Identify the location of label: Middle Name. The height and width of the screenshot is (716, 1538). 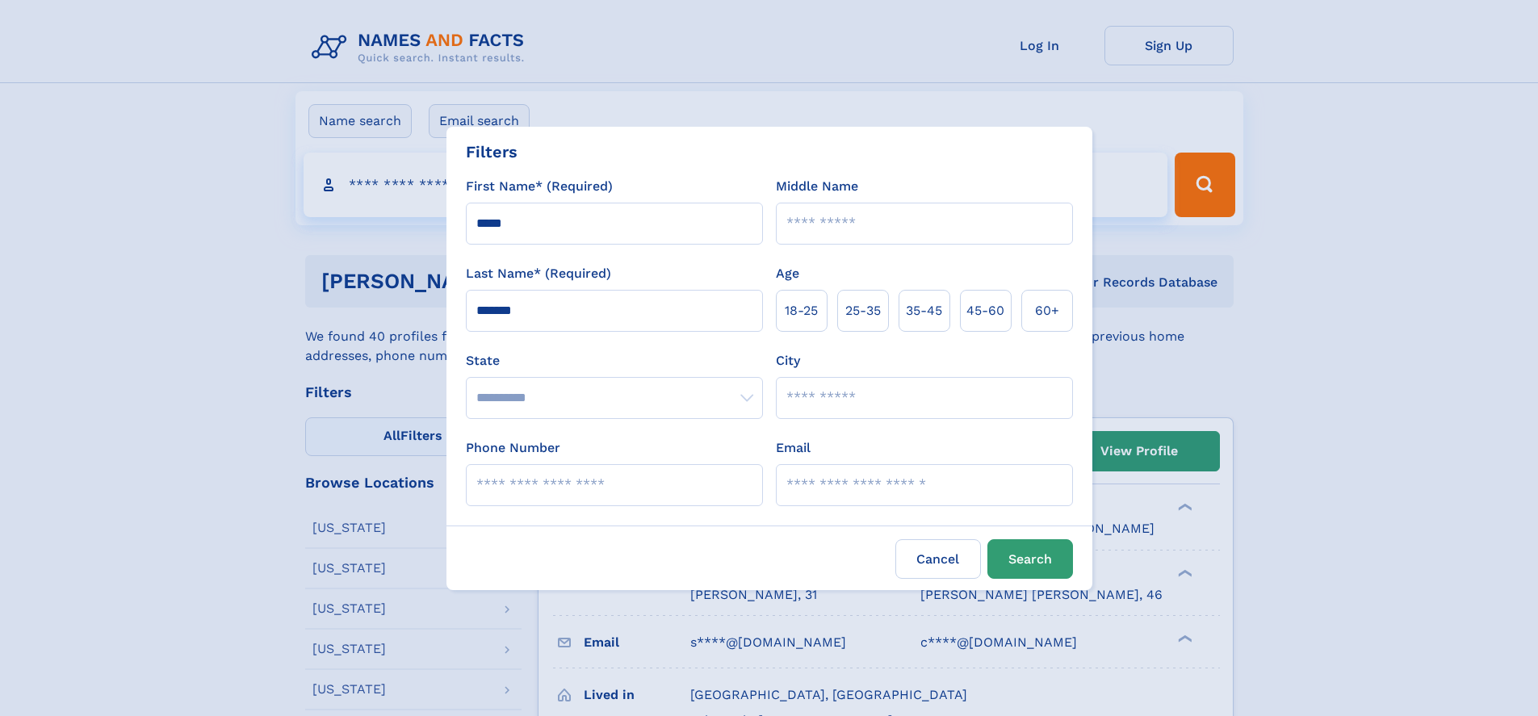
(817, 186).